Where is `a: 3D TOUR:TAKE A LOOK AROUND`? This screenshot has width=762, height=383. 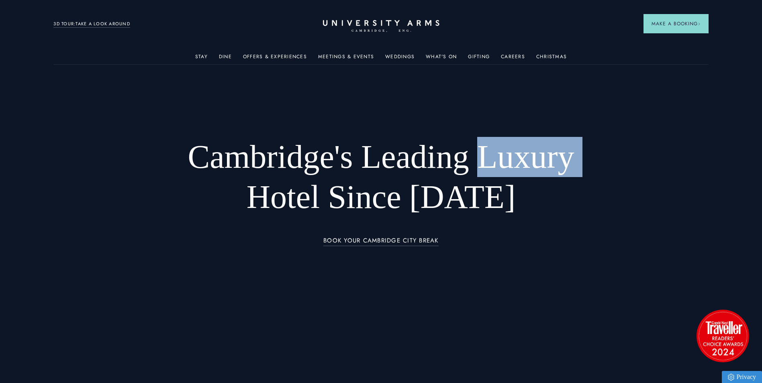
a: 3D TOUR:TAKE A LOOK AROUND is located at coordinates (92, 24).